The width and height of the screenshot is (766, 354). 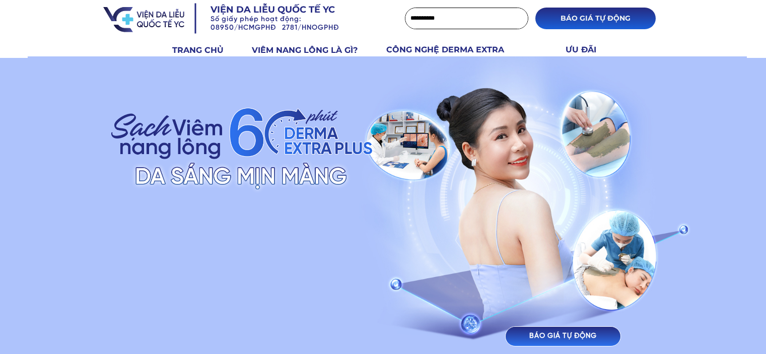 What do you see at coordinates (206, 50) in the screenshot?
I see `h3: TRANG CHỦ` at bounding box center [206, 50].